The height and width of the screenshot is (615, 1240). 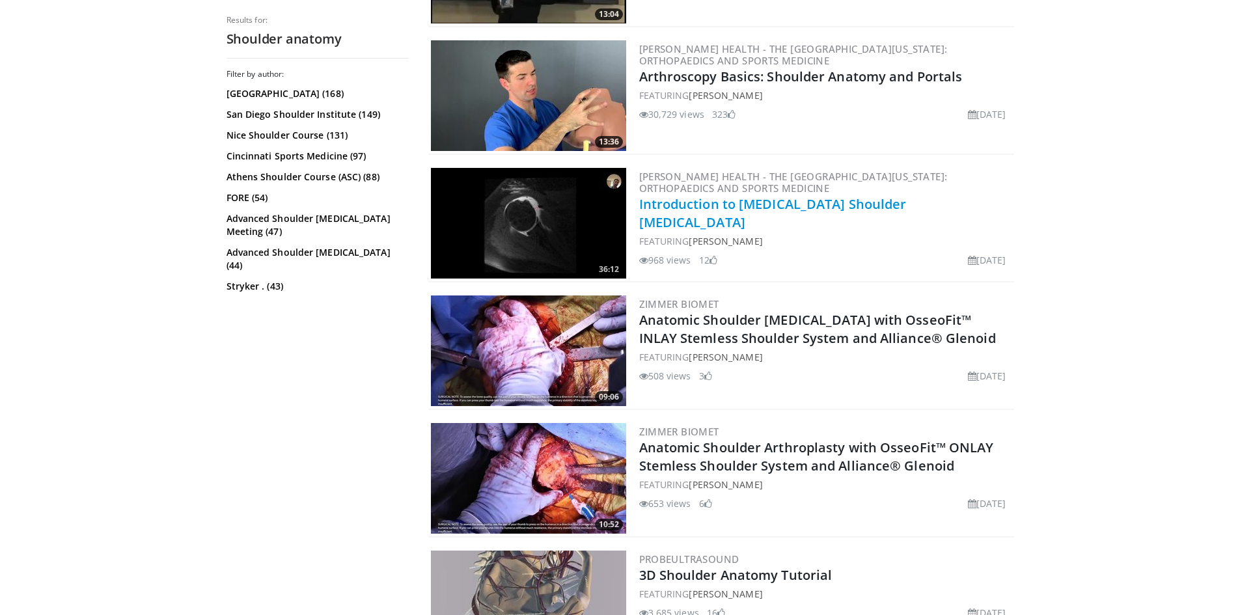 What do you see at coordinates (816, 456) in the screenshot?
I see `a: Anatomic Shoulder Arthroplasty with OsseoFit™ ONLAY Stemless Shoulder System and Alliance® Glenoid` at bounding box center [816, 456].